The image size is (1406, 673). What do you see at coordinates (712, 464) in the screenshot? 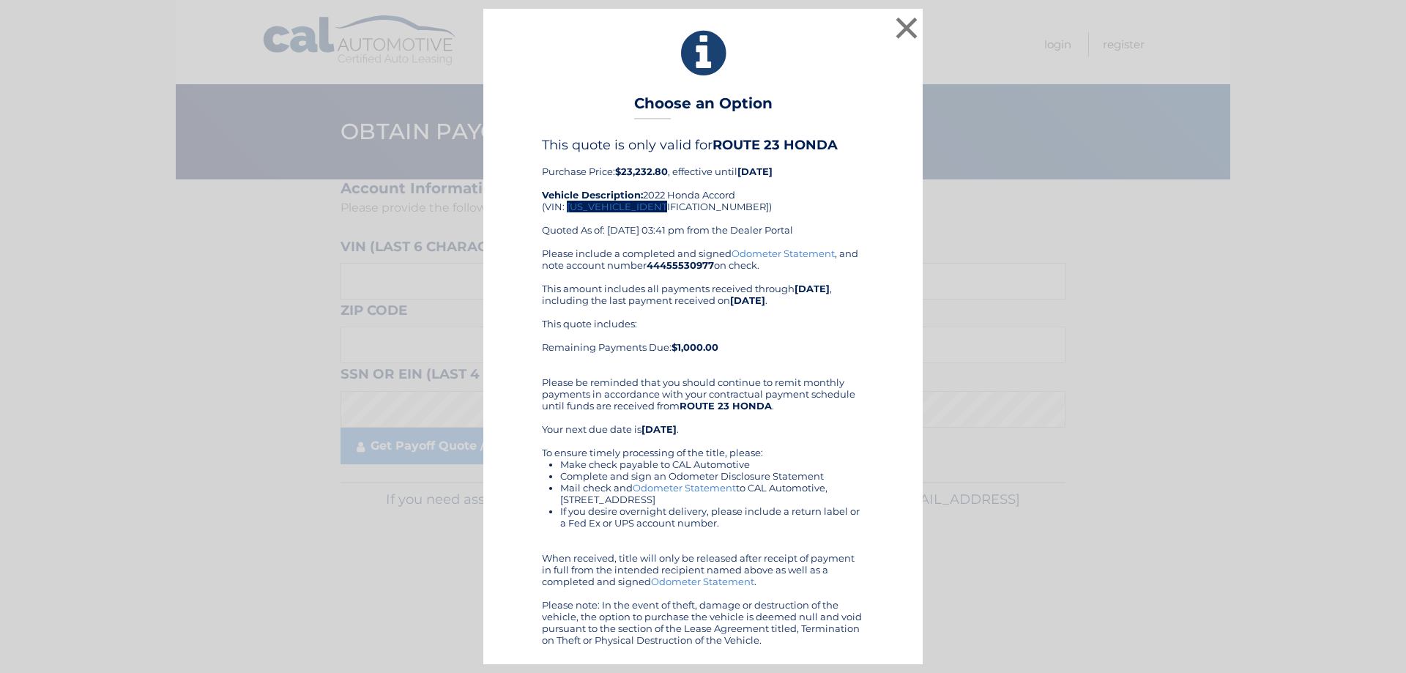
I see `li: Make check payable to CAL Automotive` at bounding box center [712, 464].